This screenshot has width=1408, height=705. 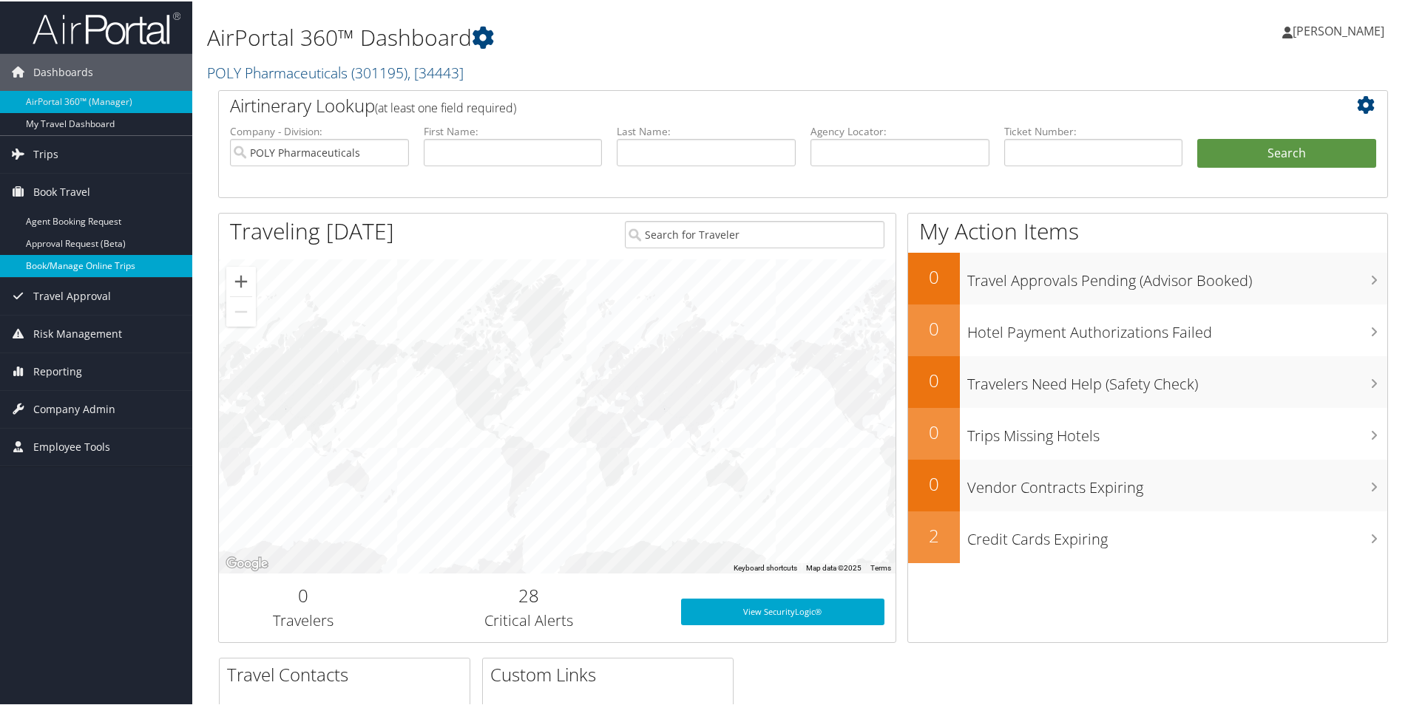 I want to click on h1: My Action Items, so click(x=1147, y=230).